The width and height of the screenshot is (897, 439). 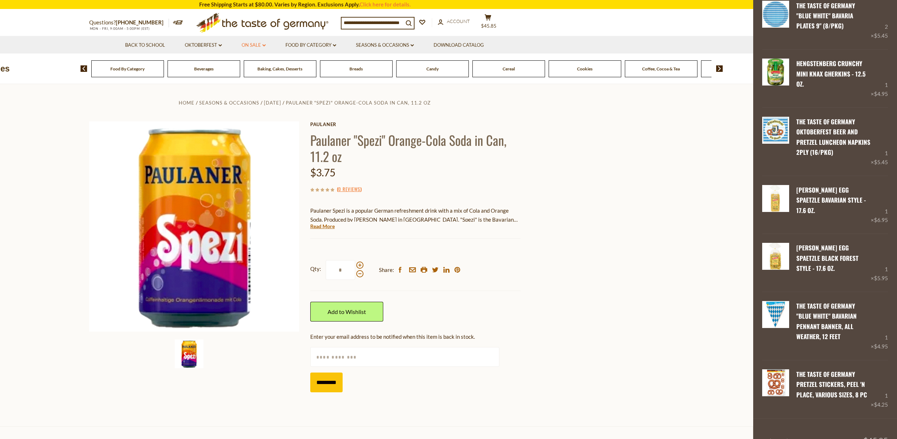 I want to click on a: Paulaner "Spezi" Orange-Cola Soda in Can, 11.2 oz, so click(x=358, y=103).